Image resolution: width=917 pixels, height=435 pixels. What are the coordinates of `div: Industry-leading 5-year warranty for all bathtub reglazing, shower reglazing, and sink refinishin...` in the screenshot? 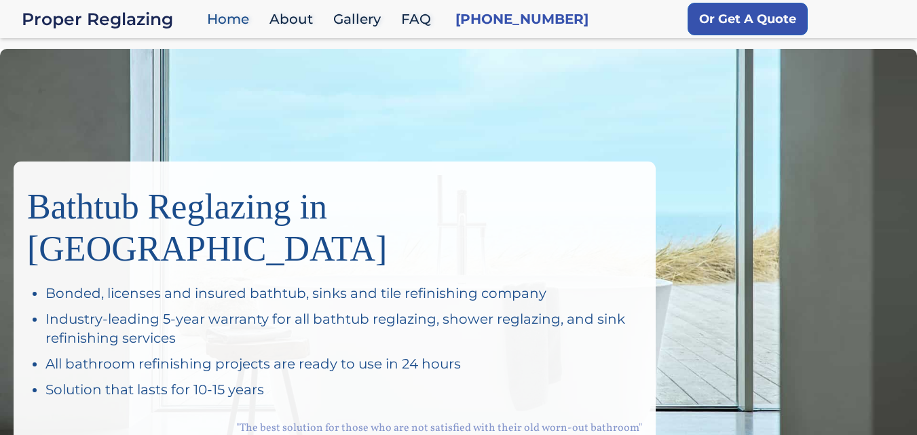 It's located at (343, 329).